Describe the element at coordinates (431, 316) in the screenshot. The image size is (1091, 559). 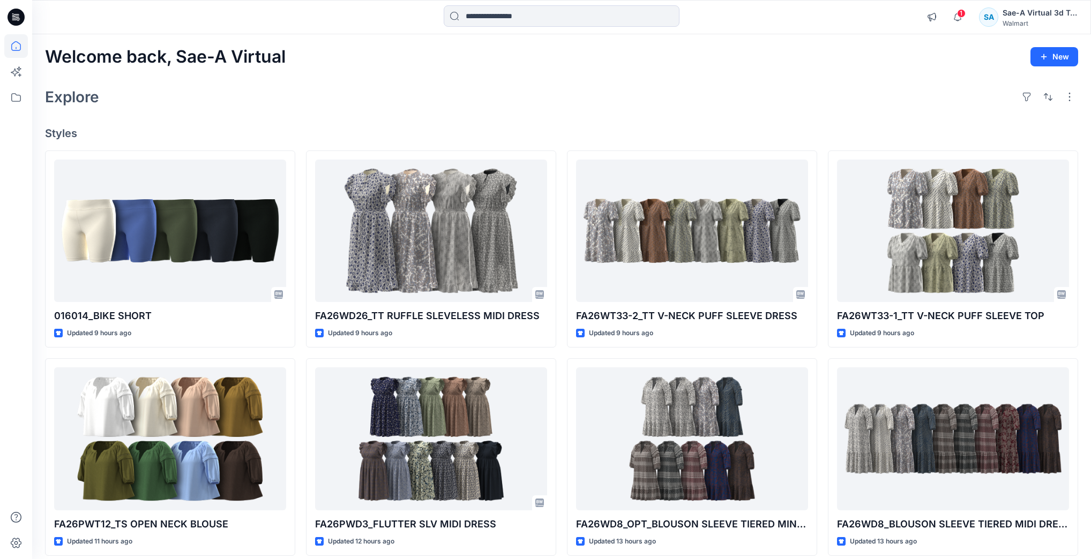
I see `p: FA26WD26_TT RUFFLE SLEVELESS MIDI DRESS` at that location.